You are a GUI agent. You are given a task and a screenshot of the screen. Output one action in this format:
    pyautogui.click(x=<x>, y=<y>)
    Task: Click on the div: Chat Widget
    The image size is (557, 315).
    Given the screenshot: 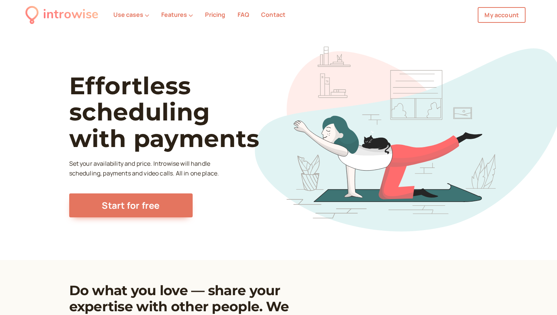 What is the action you would take?
    pyautogui.click(x=538, y=297)
    